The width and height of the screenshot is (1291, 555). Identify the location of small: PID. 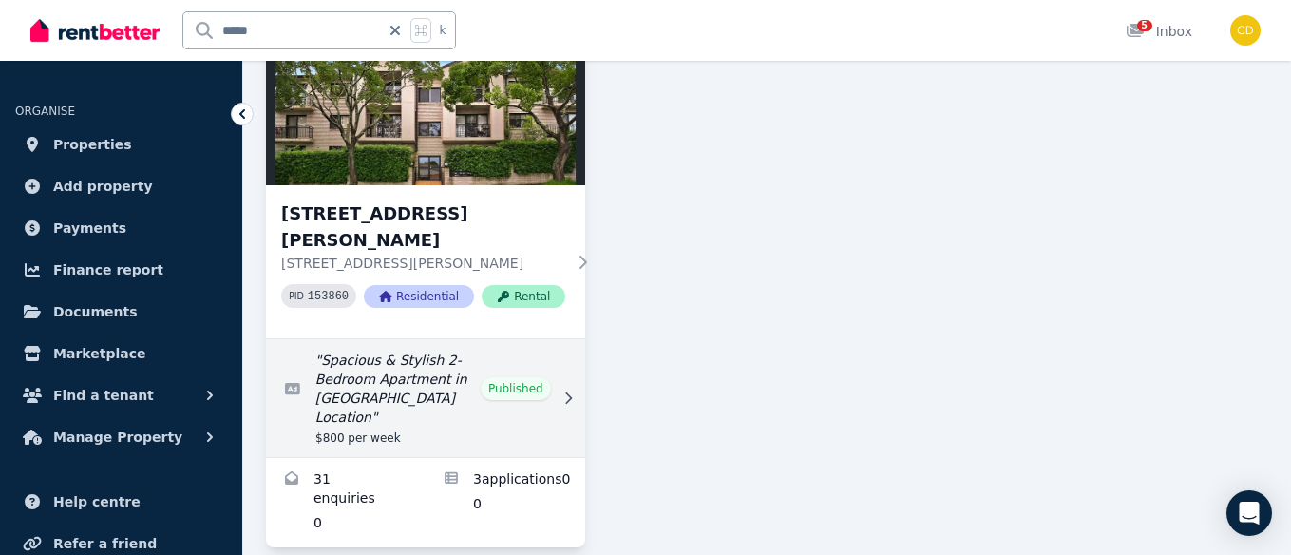
(296, 295).